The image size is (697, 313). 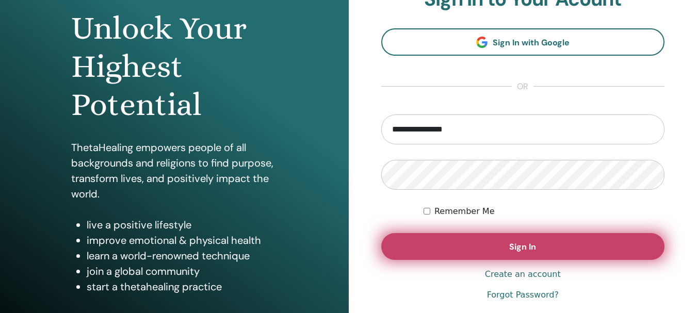 What do you see at coordinates (182, 240) in the screenshot?
I see `li: improve emotional & physical health` at bounding box center [182, 240].